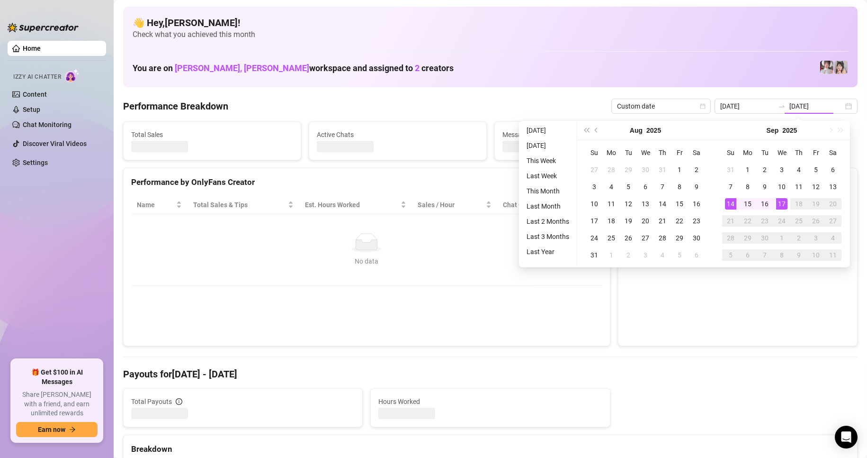  Describe the element at coordinates (54, 144) in the screenshot. I see `a: Discover Viral Videos` at that location.